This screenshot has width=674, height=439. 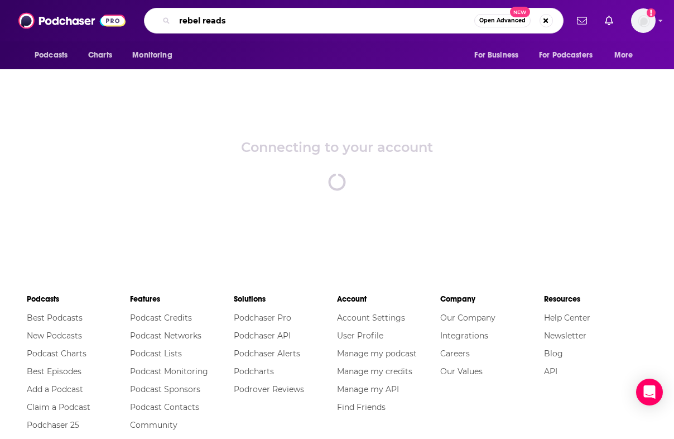 I want to click on span: New, so click(x=520, y=12).